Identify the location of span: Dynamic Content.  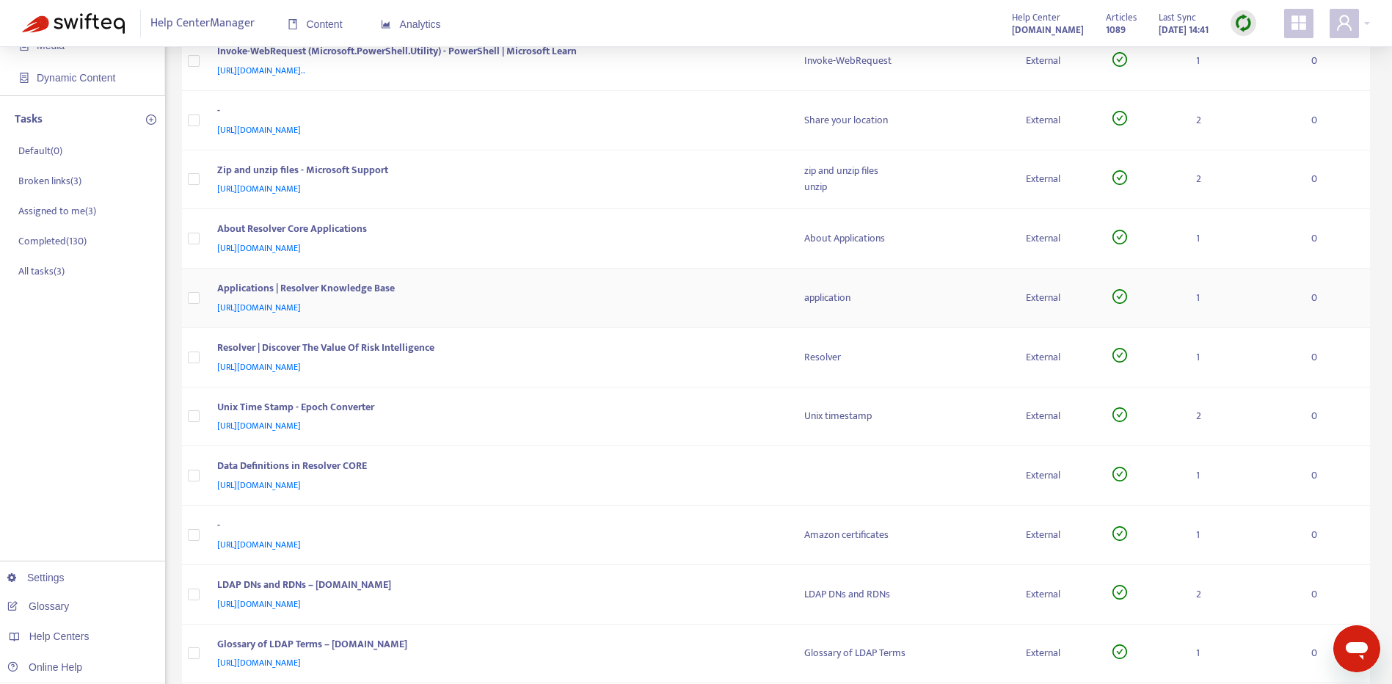
(76, 78).